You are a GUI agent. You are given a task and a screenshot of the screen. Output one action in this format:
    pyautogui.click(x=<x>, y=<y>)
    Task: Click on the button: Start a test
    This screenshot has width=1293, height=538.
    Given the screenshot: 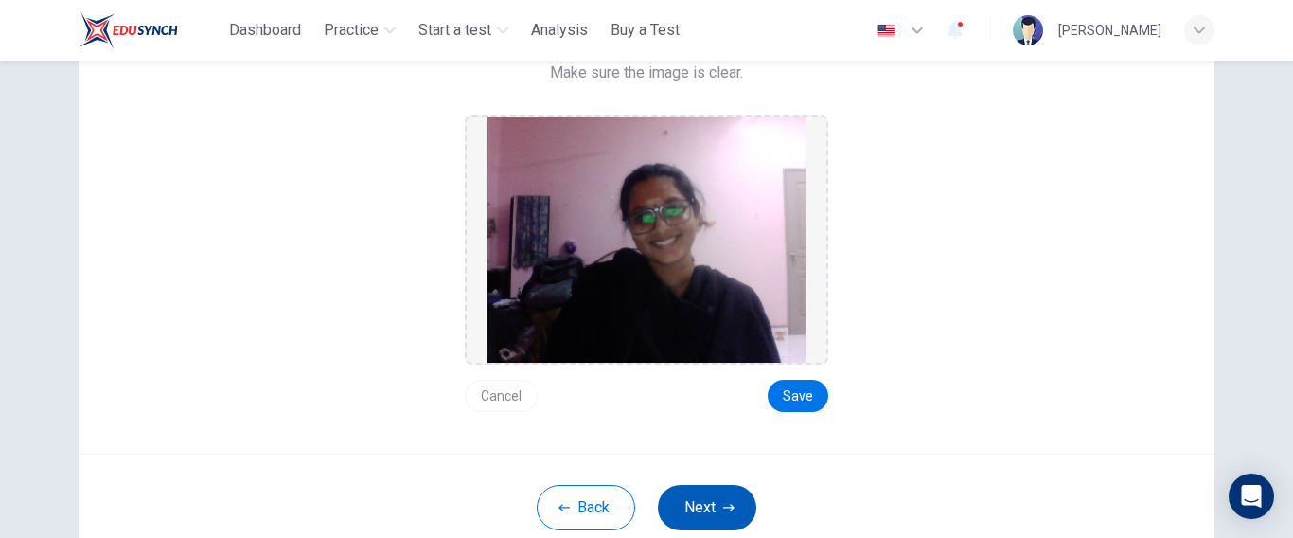 What is the action you would take?
    pyautogui.click(x=463, y=30)
    